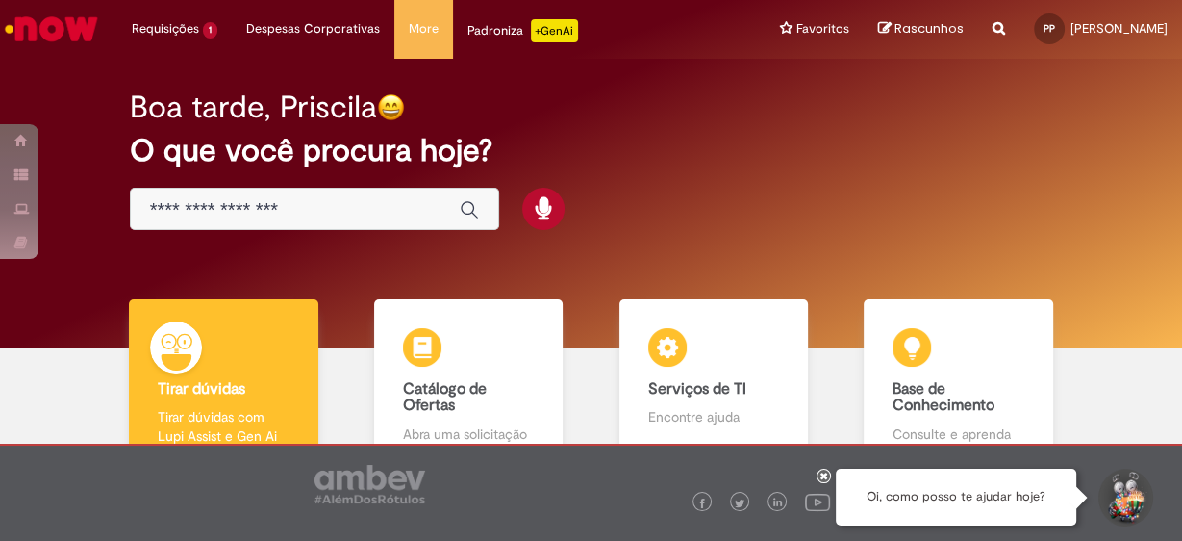  What do you see at coordinates (1125, 497) in the screenshot?
I see `button: Iniciar Conversa de Suporte` at bounding box center [1125, 497].